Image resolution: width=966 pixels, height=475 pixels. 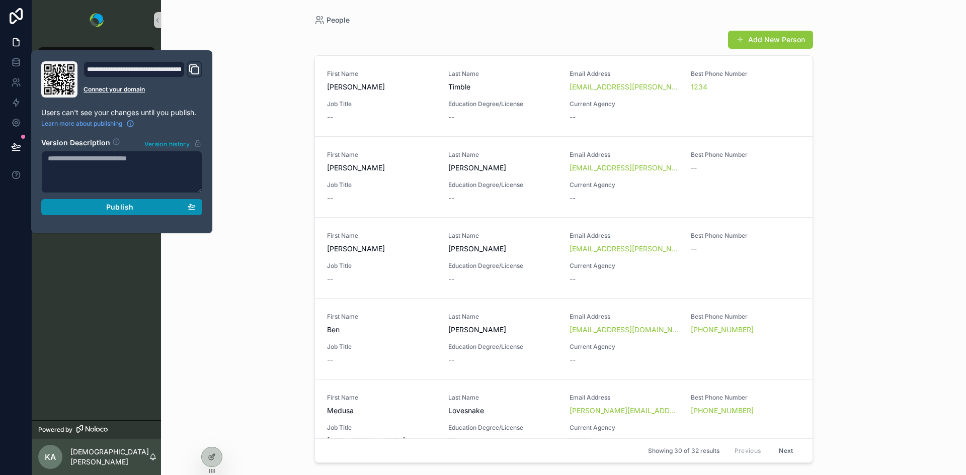 I want to click on span: People, so click(x=338, y=20).